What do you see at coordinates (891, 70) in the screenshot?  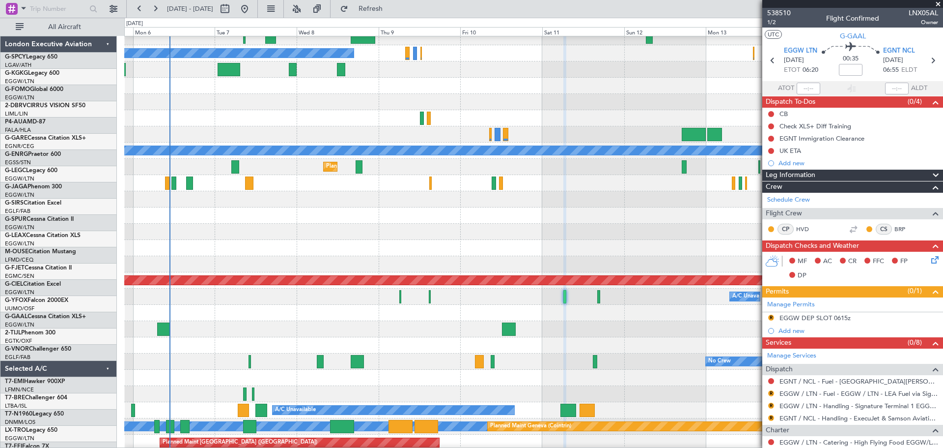 I see `span: 06:55` at bounding box center [891, 70].